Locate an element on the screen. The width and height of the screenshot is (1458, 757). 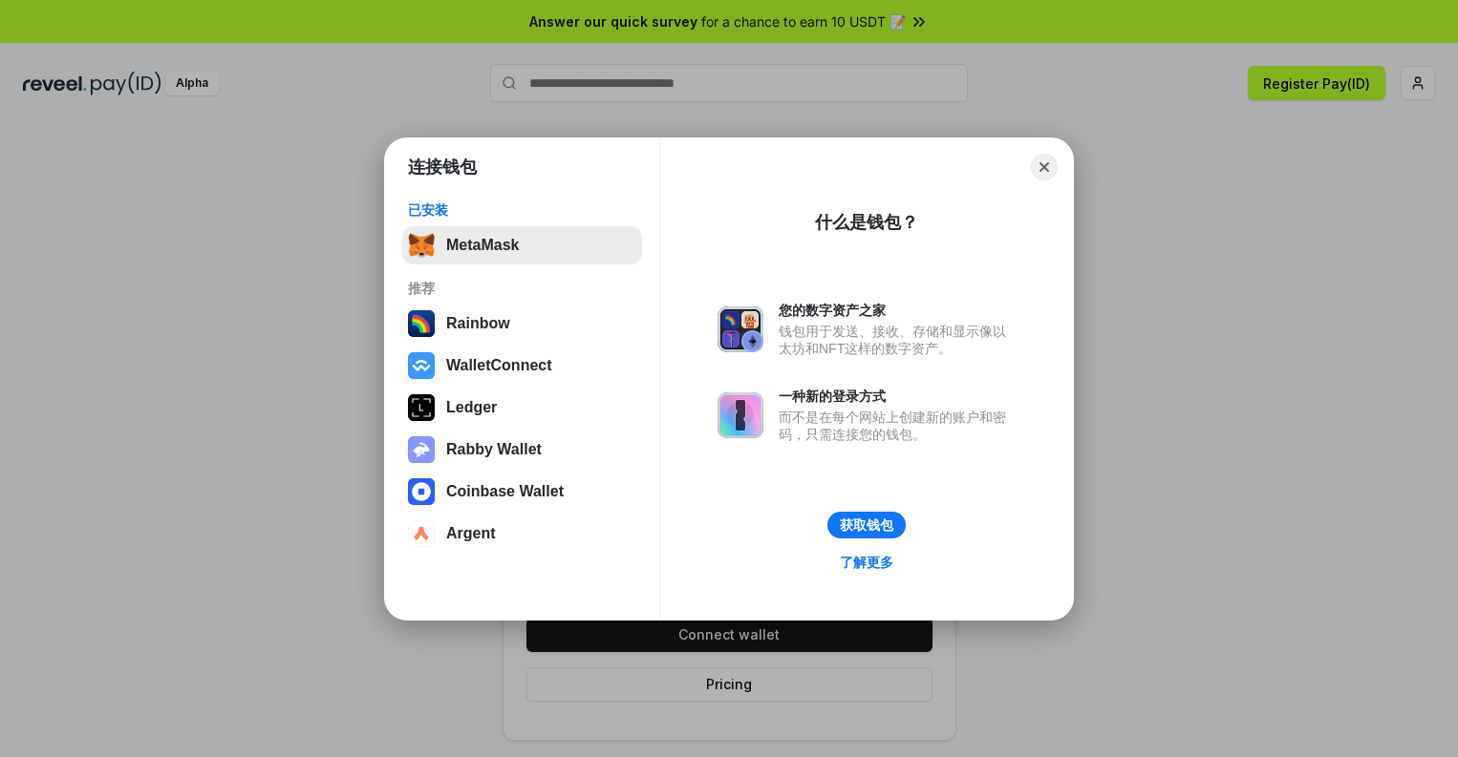
button: Coinbase Wallet is located at coordinates (522, 492).